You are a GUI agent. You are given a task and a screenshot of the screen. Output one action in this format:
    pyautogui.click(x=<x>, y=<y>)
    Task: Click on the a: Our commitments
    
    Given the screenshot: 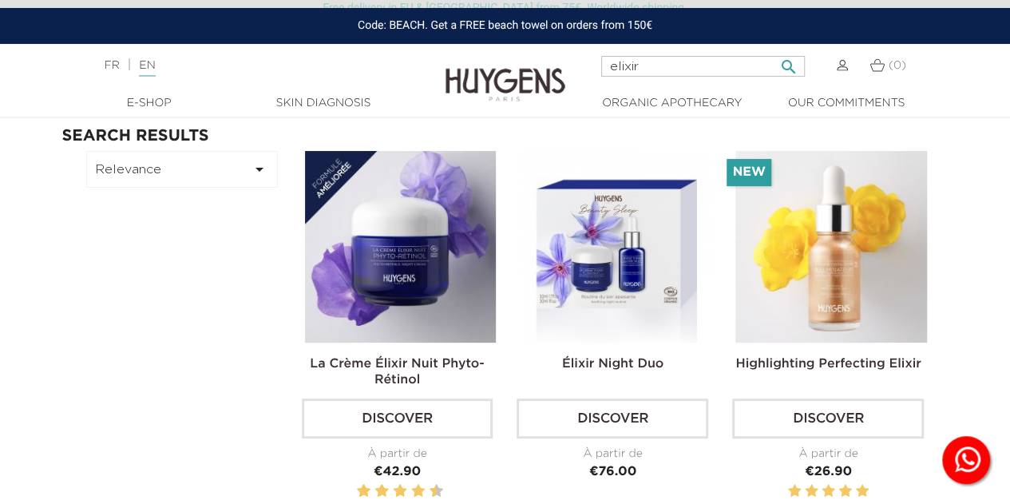 What is the action you would take?
    pyautogui.click(x=847, y=103)
    